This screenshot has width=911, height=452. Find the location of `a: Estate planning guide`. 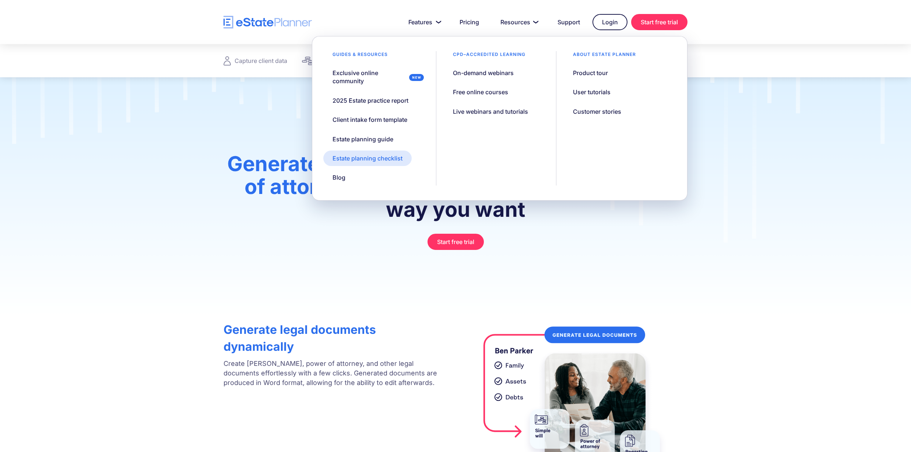

a: Estate planning guide is located at coordinates (363, 139).